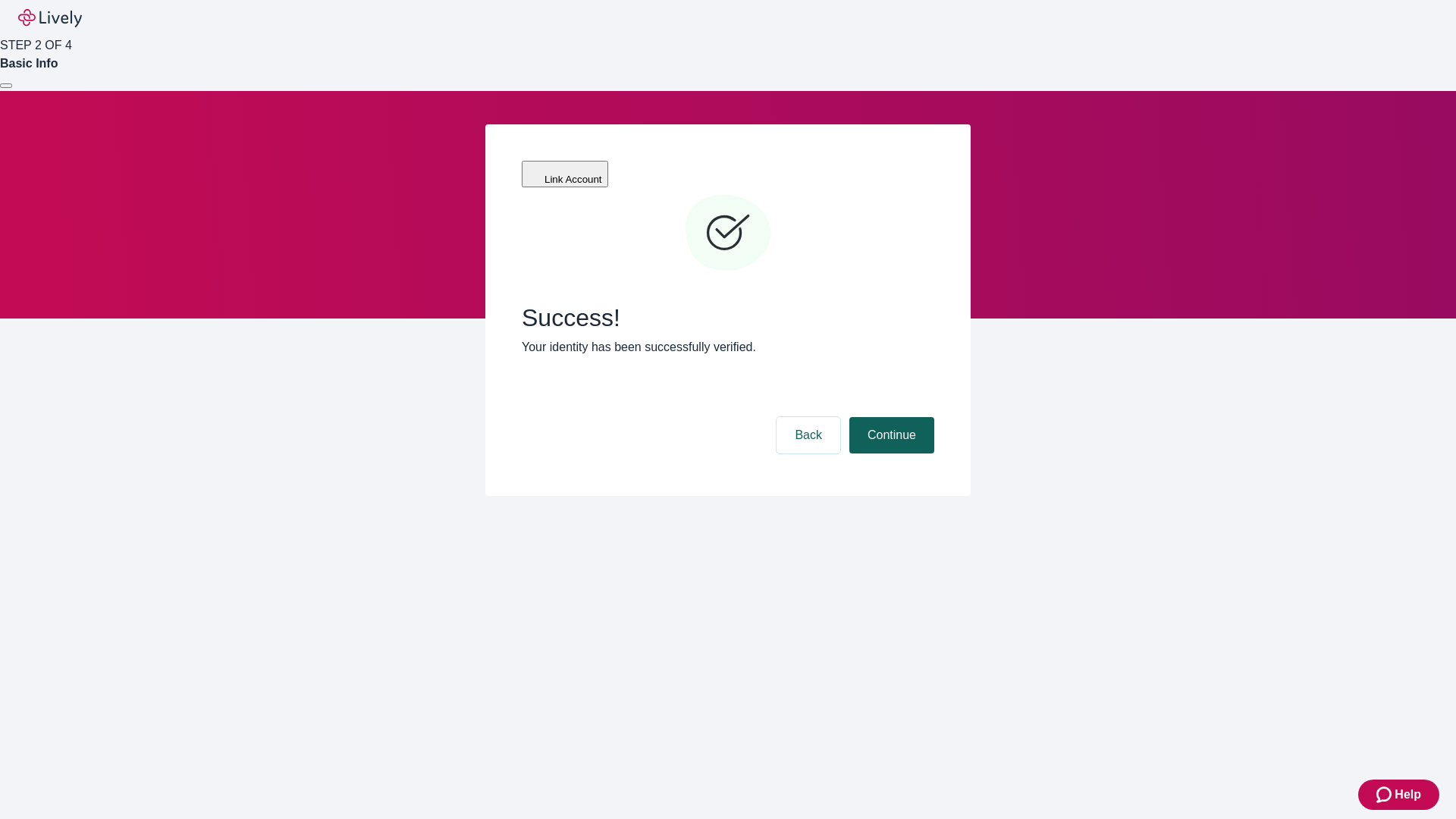 This screenshot has width=1456, height=819. I want to click on img: Lively, so click(50, 19).